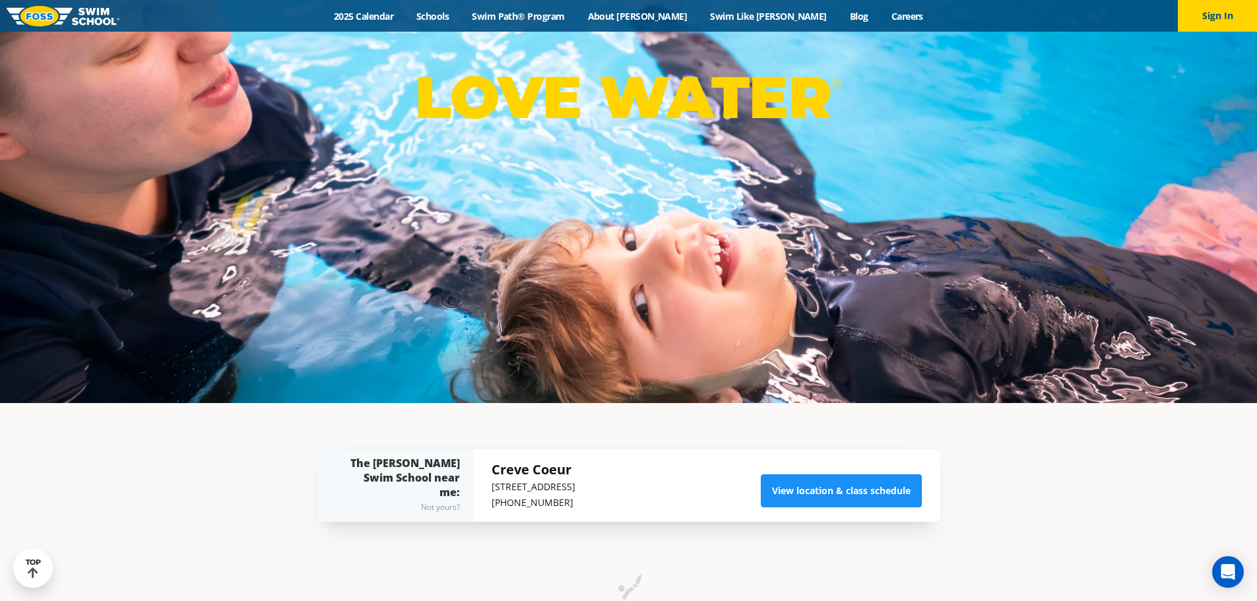 The width and height of the screenshot is (1257, 601). Describe the element at coordinates (518, 16) in the screenshot. I see `a: Swim Path® Program` at that location.